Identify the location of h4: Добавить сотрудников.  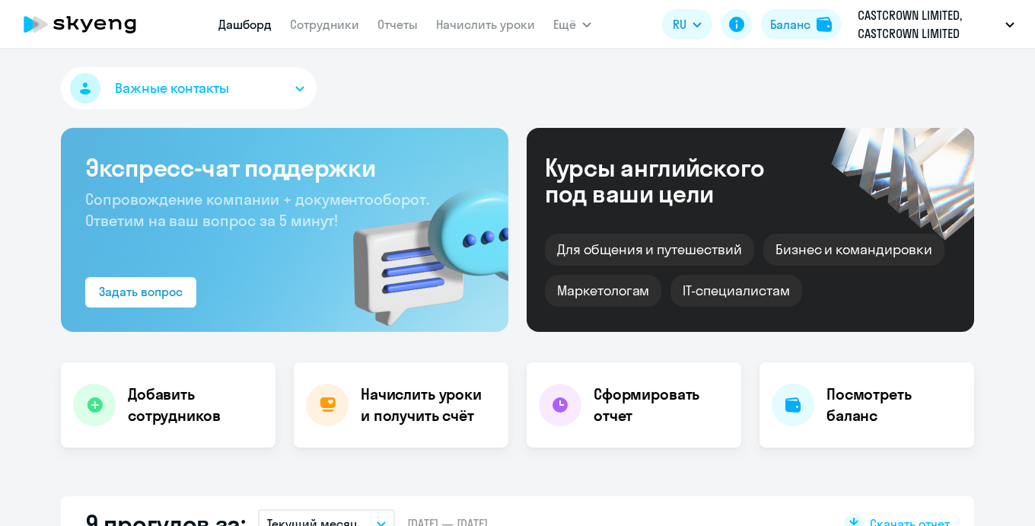
(196, 405).